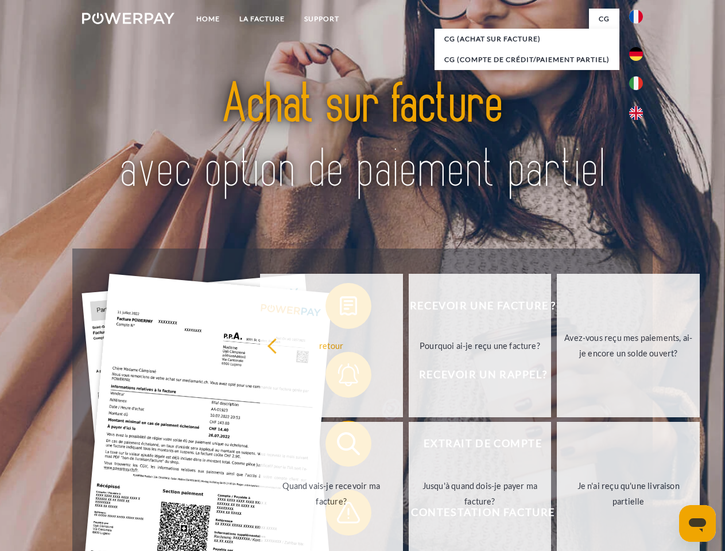  I want to click on img: de, so click(636, 54).